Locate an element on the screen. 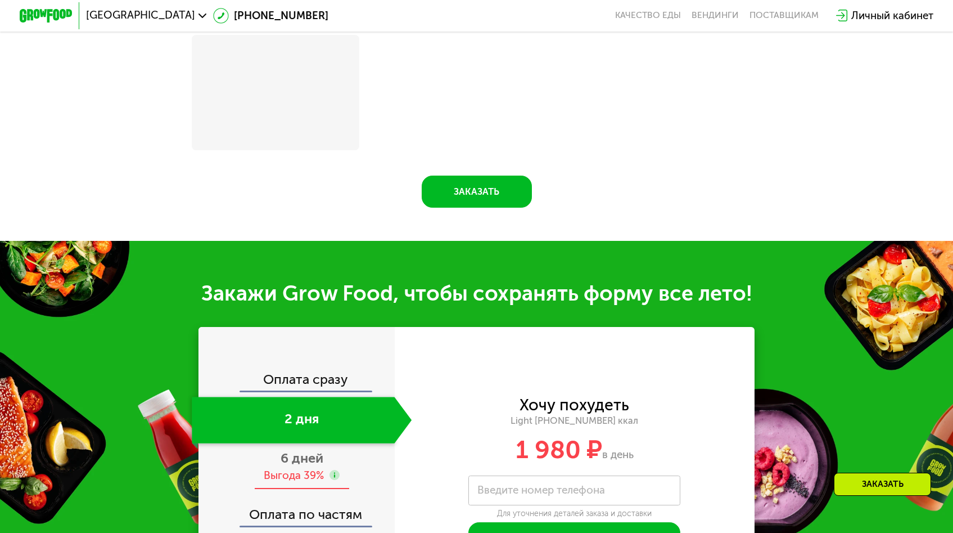  a: Вендинги is located at coordinates (715, 15).